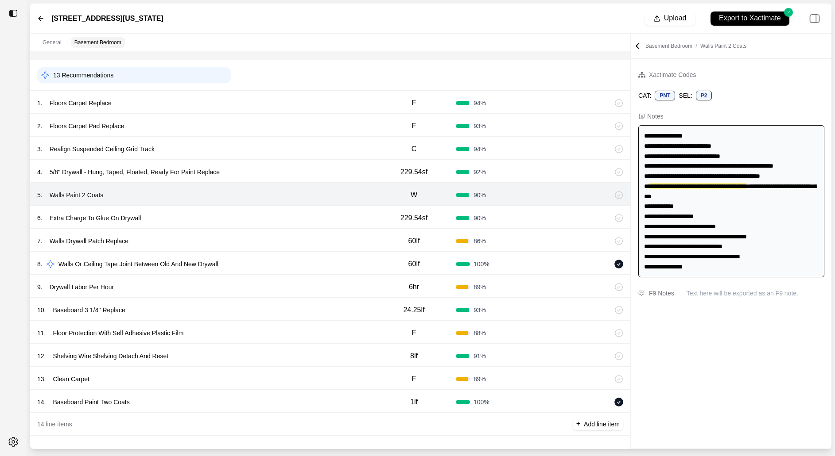 This screenshot has height=456, width=835. Describe the element at coordinates (814, 19) in the screenshot. I see `img: right-panel.svg` at that location.